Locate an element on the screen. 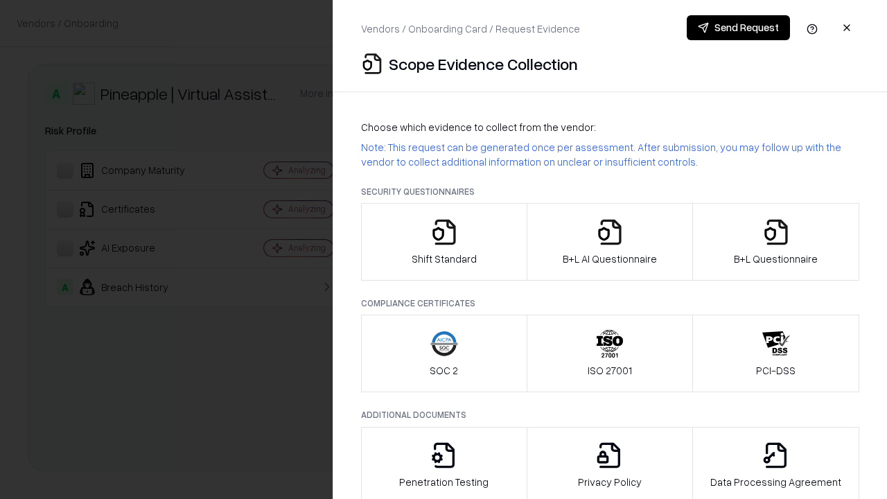 The image size is (887, 499). button: ISO 27001 is located at coordinates (610, 354).